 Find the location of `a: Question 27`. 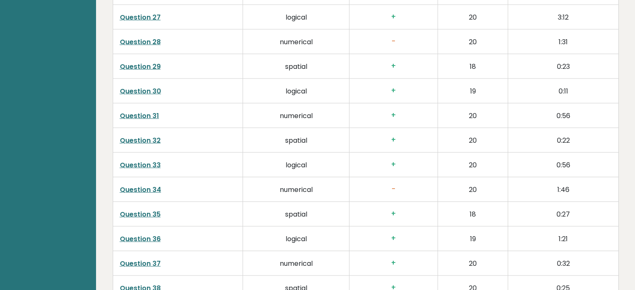

a: Question 27 is located at coordinates (140, 17).